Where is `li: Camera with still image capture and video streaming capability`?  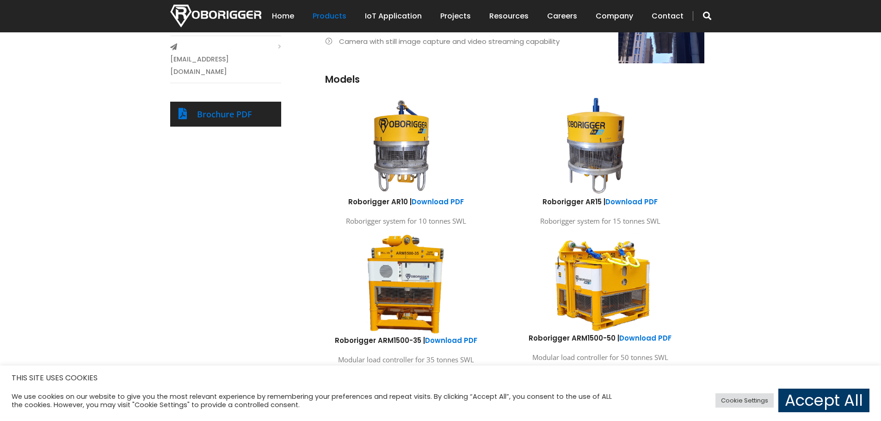
li: Camera with still image capture and video streaming capability is located at coordinates (515, 41).